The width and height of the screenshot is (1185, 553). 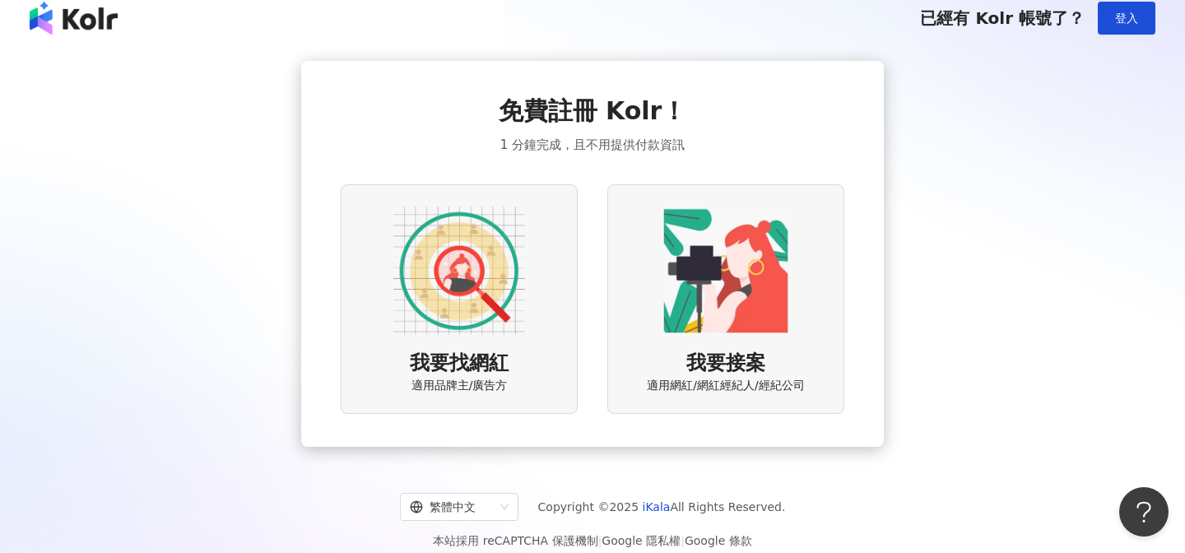 I want to click on span: 登入, so click(x=1126, y=18).